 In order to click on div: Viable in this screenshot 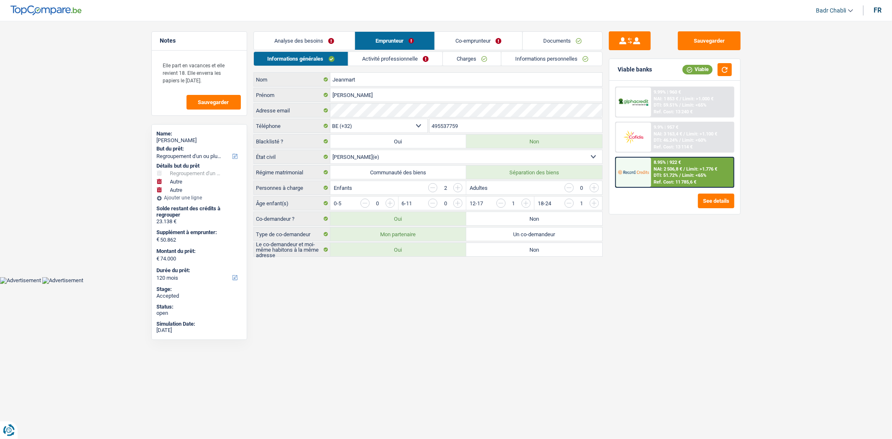, I will do `click(698, 69)`.